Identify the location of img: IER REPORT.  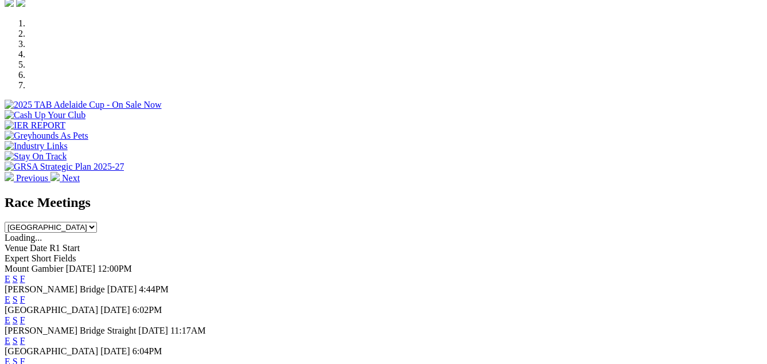
(35, 126).